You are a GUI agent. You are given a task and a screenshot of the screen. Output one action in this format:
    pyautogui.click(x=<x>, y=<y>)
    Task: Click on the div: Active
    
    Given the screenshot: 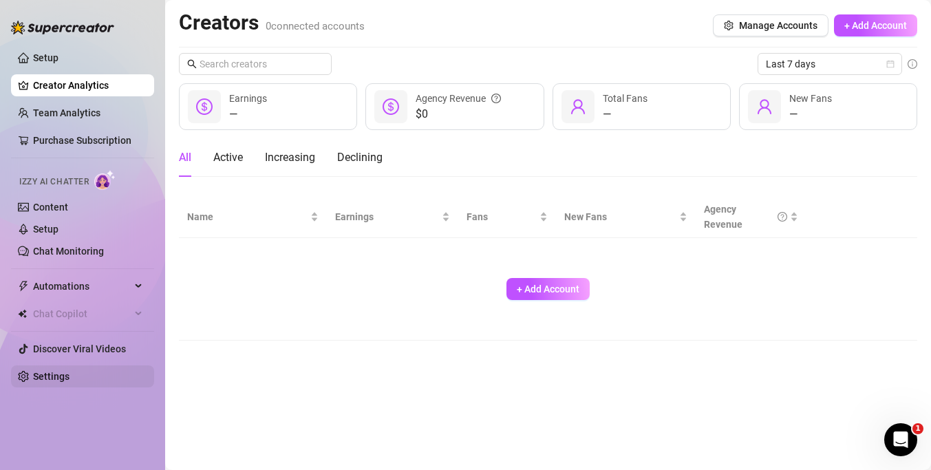 What is the action you would take?
    pyautogui.click(x=228, y=158)
    